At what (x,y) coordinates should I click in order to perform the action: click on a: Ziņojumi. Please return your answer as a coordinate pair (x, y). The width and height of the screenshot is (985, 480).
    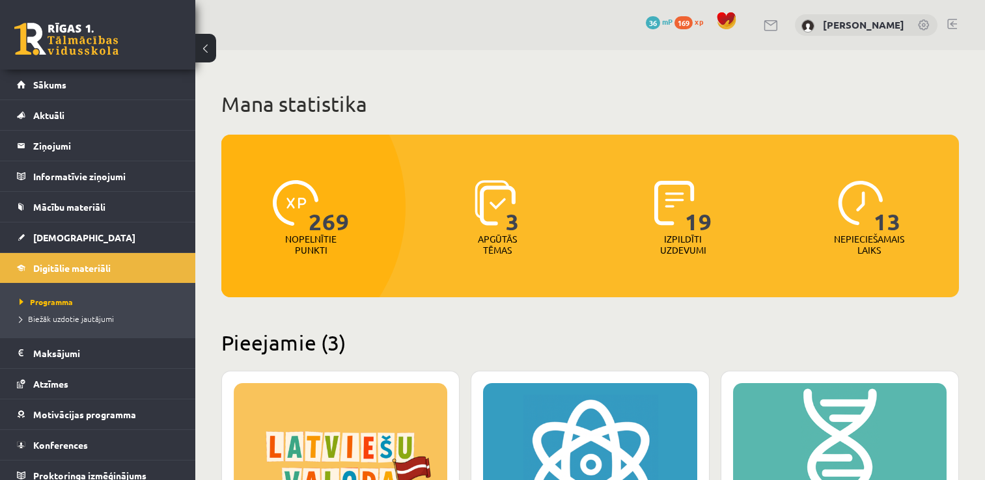
    Looking at the image, I should click on (98, 146).